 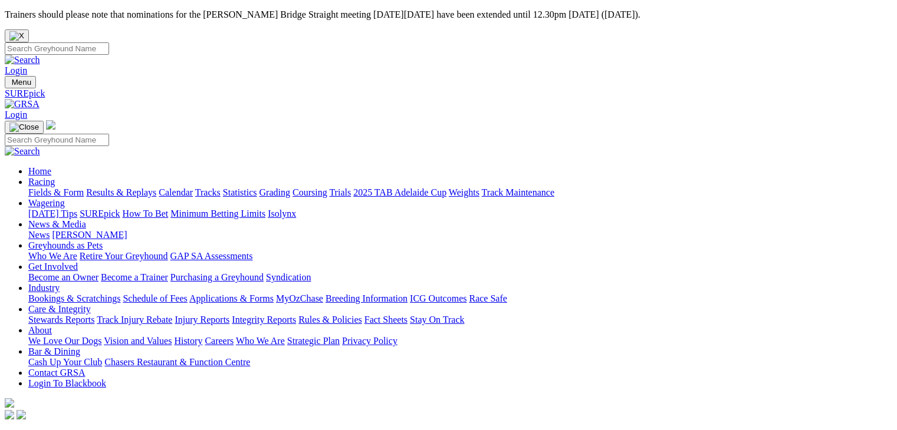 What do you see at coordinates (217, 277) in the screenshot?
I see `a: Purchasing a Greyhound` at bounding box center [217, 277].